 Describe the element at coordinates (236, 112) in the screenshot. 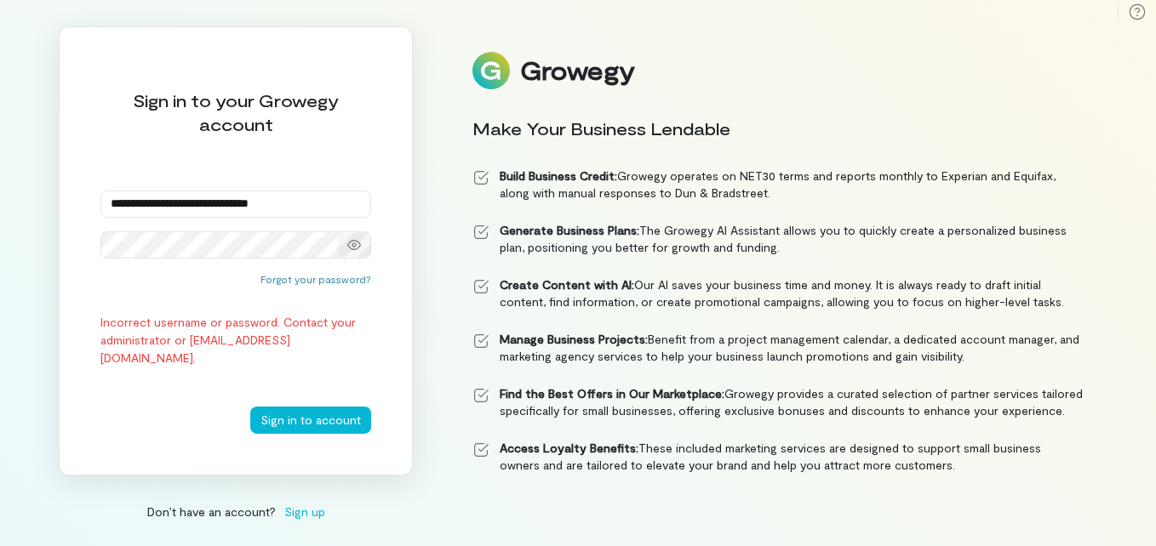

I see `div: Sign in to your Growegy account` at that location.